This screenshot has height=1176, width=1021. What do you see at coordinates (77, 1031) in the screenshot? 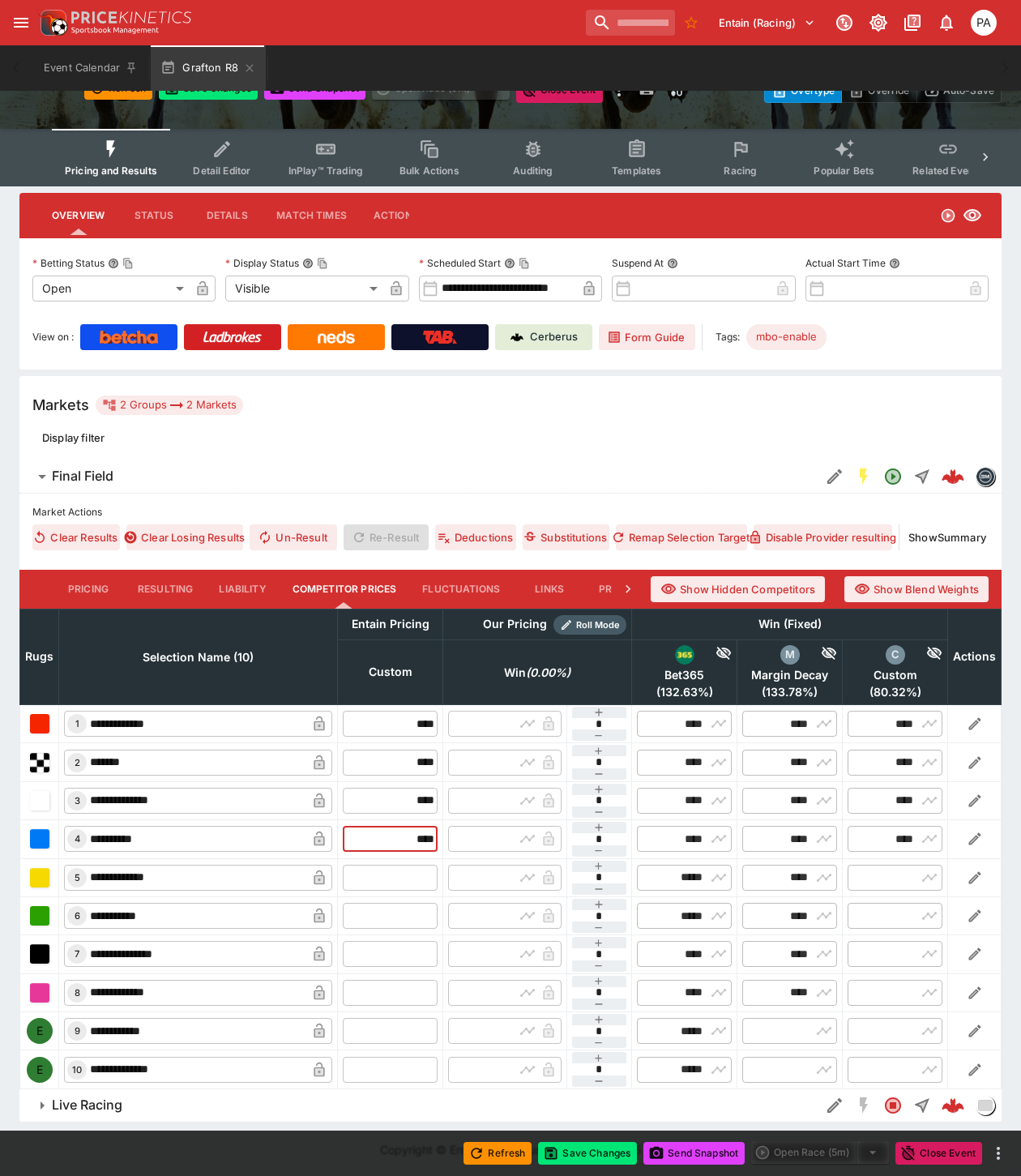
I see `span: 9` at bounding box center [77, 1031].